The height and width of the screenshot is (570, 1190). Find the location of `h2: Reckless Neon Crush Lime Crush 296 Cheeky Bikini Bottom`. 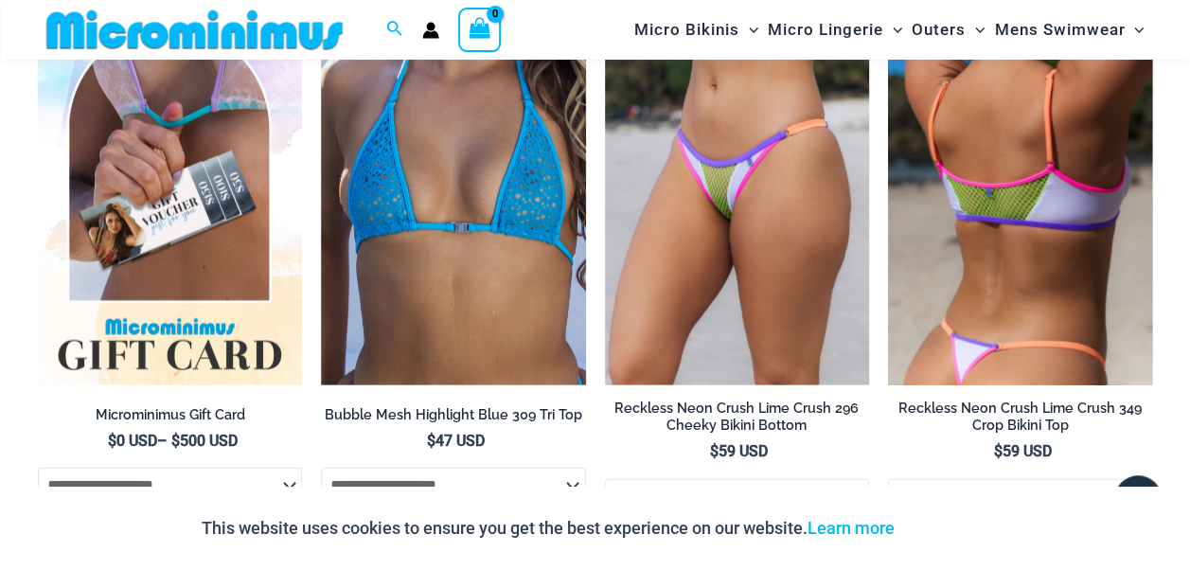

h2: Reckless Neon Crush Lime Crush 296 Cheeky Bikini Bottom is located at coordinates (737, 417).